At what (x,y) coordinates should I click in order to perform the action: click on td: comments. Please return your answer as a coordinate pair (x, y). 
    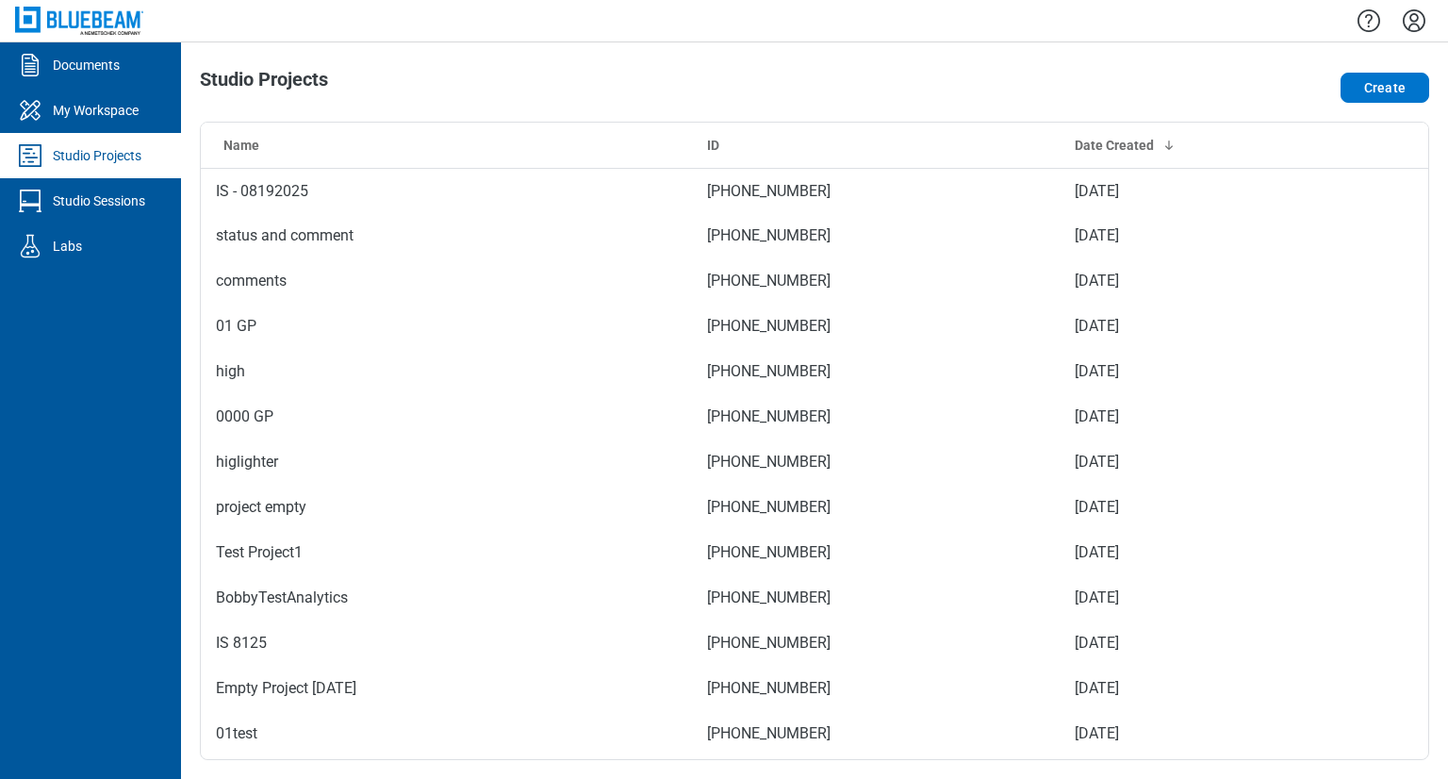
    Looking at the image, I should click on (446, 281).